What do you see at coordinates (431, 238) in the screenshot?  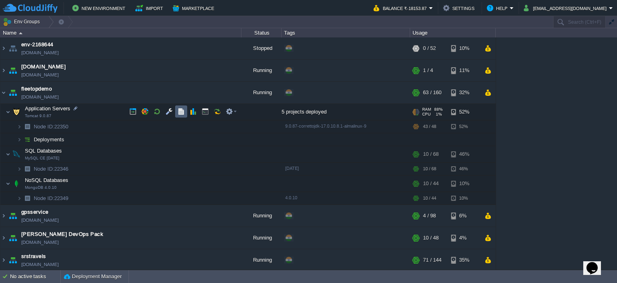 I see `div: 10 / 48` at bounding box center [431, 238].